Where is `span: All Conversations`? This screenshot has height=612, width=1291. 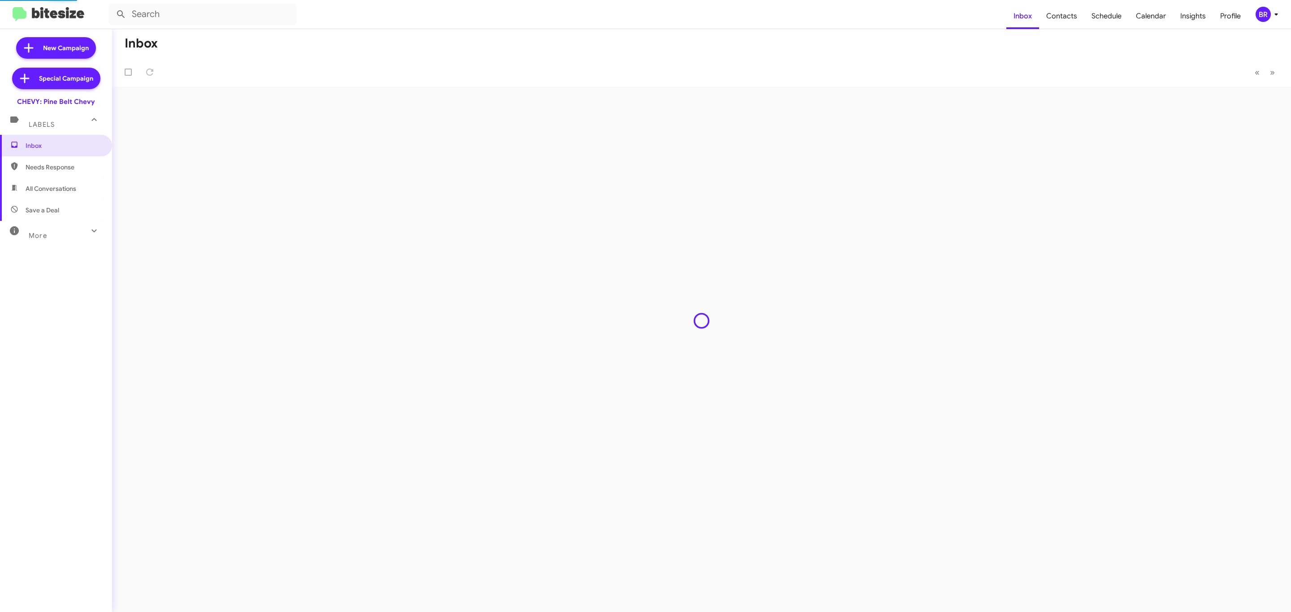
span: All Conversations is located at coordinates (51, 189).